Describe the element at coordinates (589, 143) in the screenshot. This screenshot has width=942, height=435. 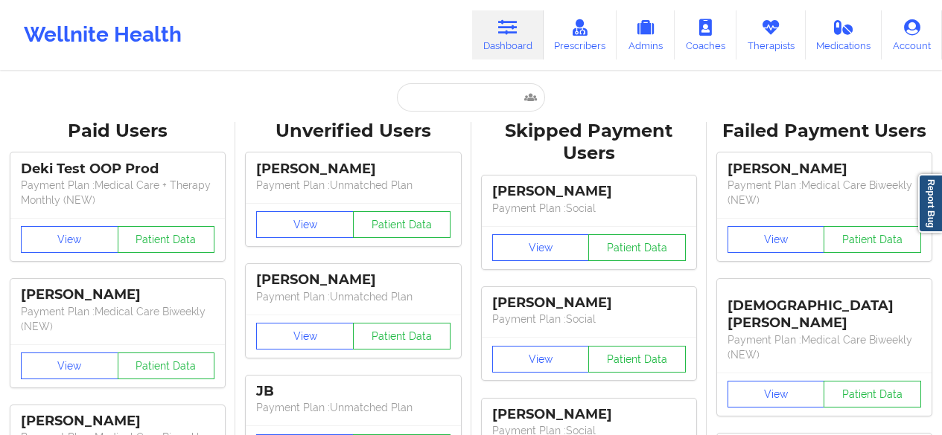
I see `div: Skipped Payment Users` at that location.